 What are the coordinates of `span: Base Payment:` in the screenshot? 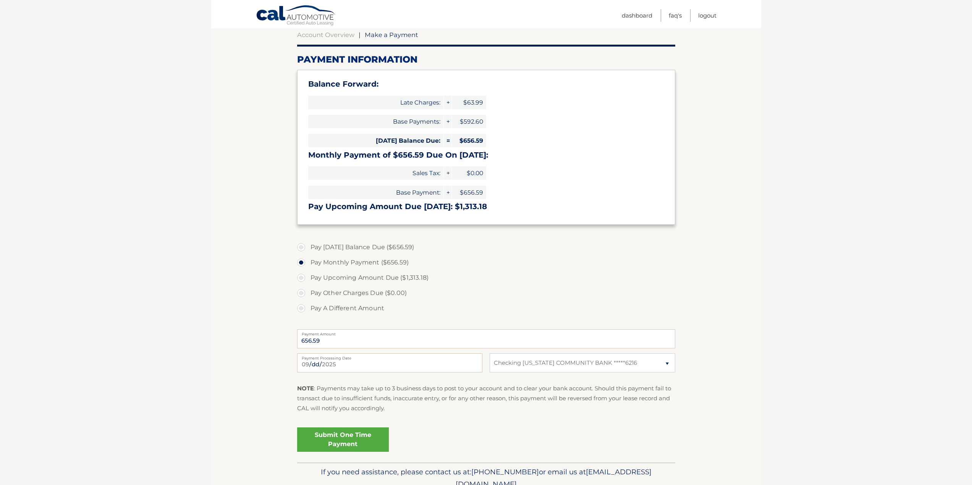 It's located at (376, 192).